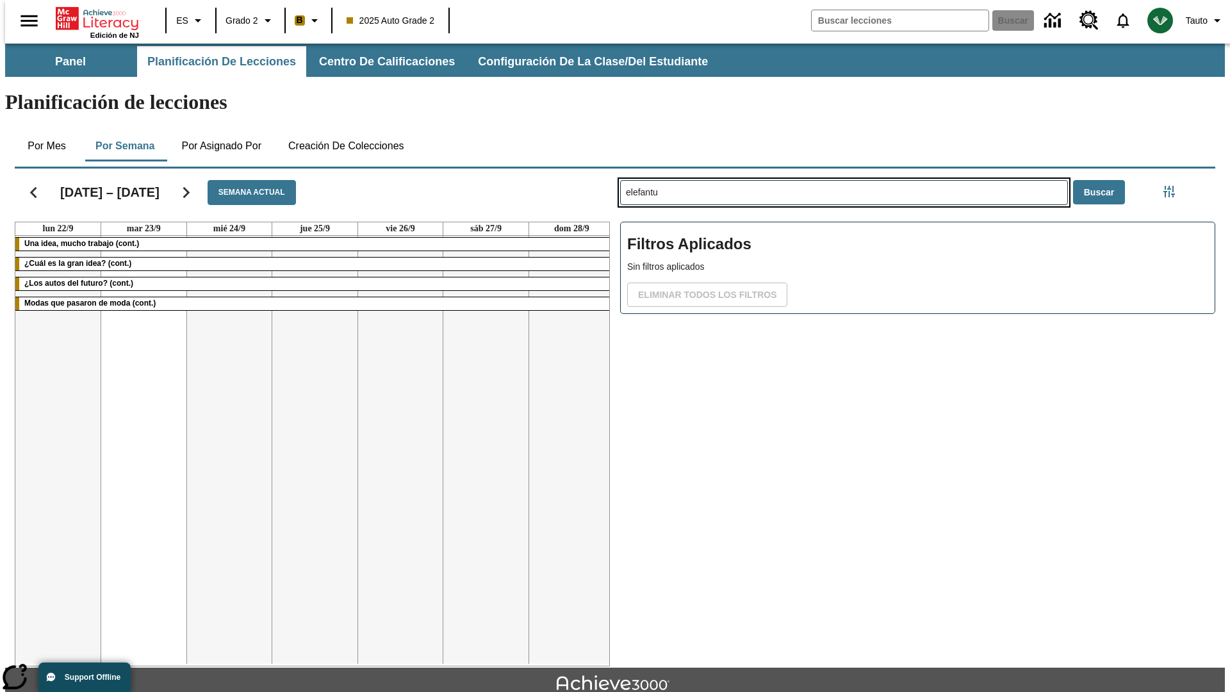 The height and width of the screenshot is (692, 1230). I want to click on span: ¿Los autos del futuro? (cont.), so click(79, 283).